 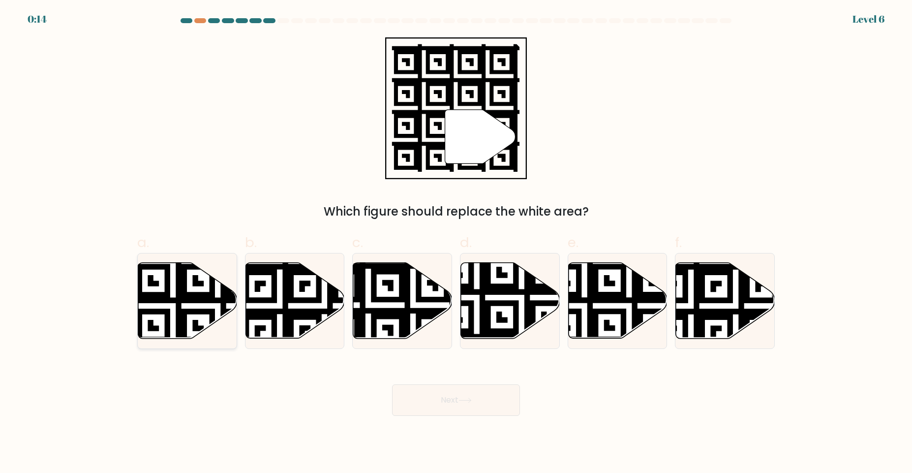 What do you see at coordinates (869, 19) in the screenshot?
I see `div: Level 6` at bounding box center [869, 19].